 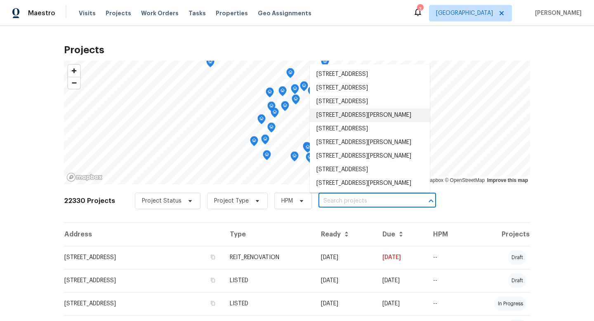 What do you see at coordinates (287, 201) in the screenshot?
I see `span: HPM` at bounding box center [287, 201].